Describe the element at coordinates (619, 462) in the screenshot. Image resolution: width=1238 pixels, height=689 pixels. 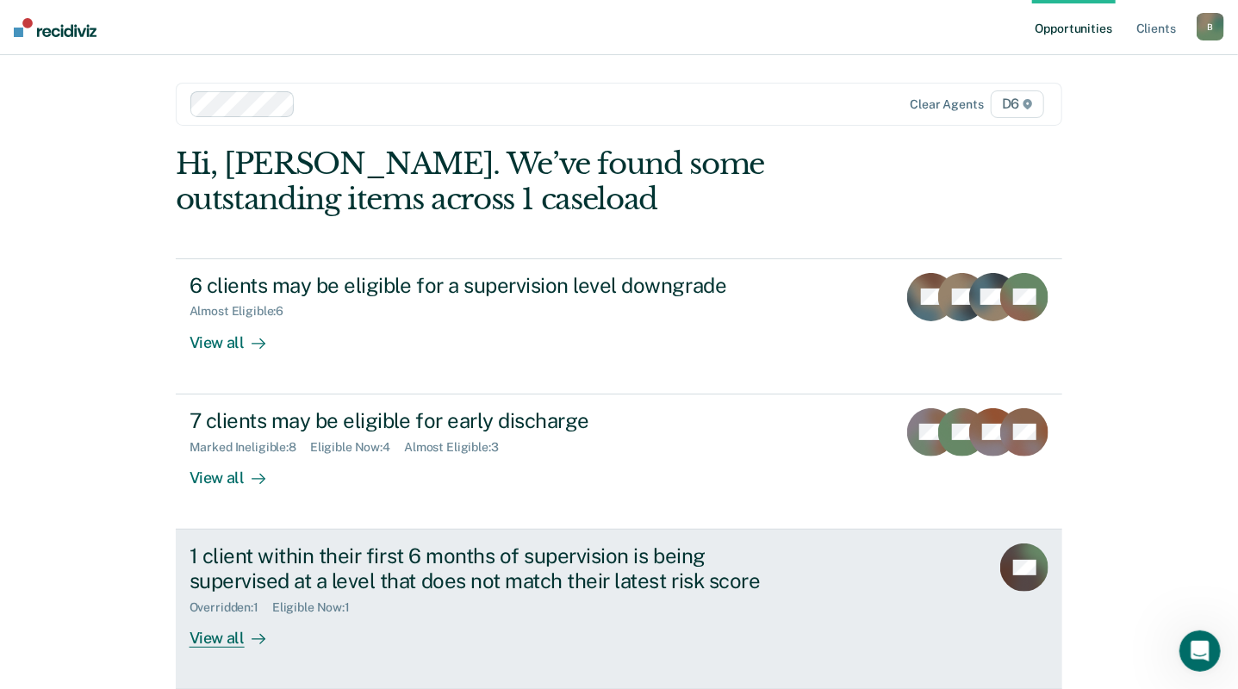
I see `a: 7 clients may be eligible for early dischargeMarked Ineligible:8Eligible Now:4Almost Eligible:3Vi...` at that location.